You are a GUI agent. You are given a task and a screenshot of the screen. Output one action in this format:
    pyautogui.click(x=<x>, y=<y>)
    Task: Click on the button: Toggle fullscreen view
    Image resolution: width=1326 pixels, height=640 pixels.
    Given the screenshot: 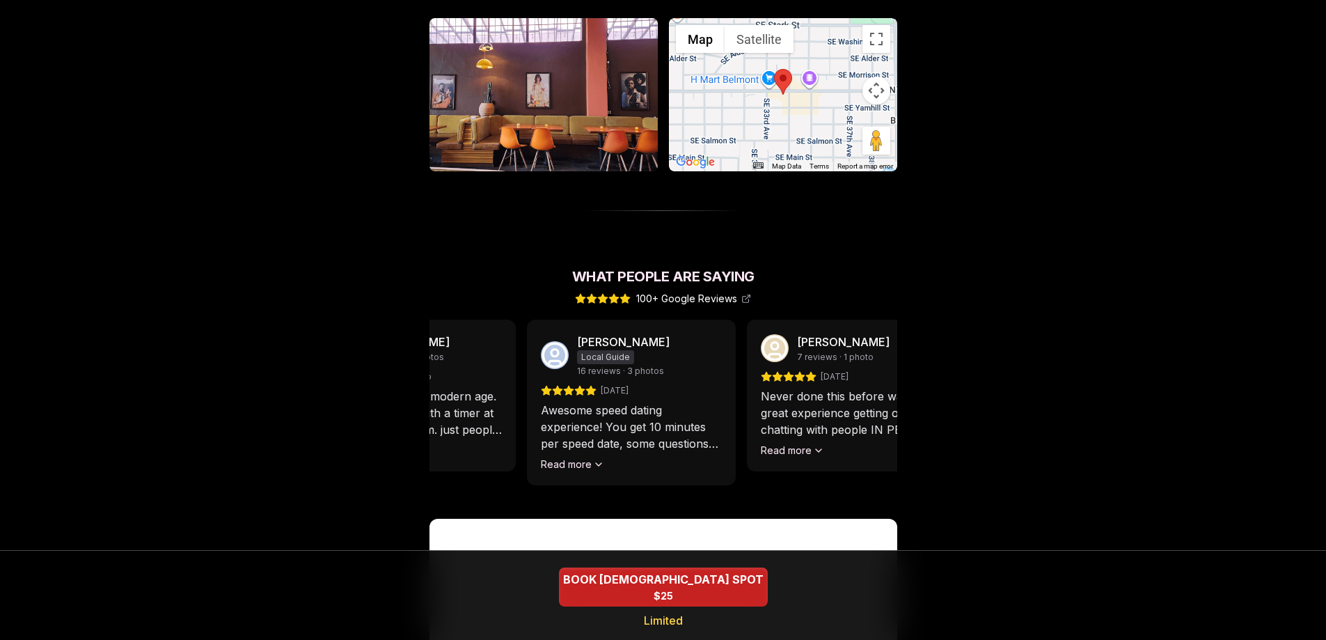 What is the action you would take?
    pyautogui.click(x=876, y=39)
    